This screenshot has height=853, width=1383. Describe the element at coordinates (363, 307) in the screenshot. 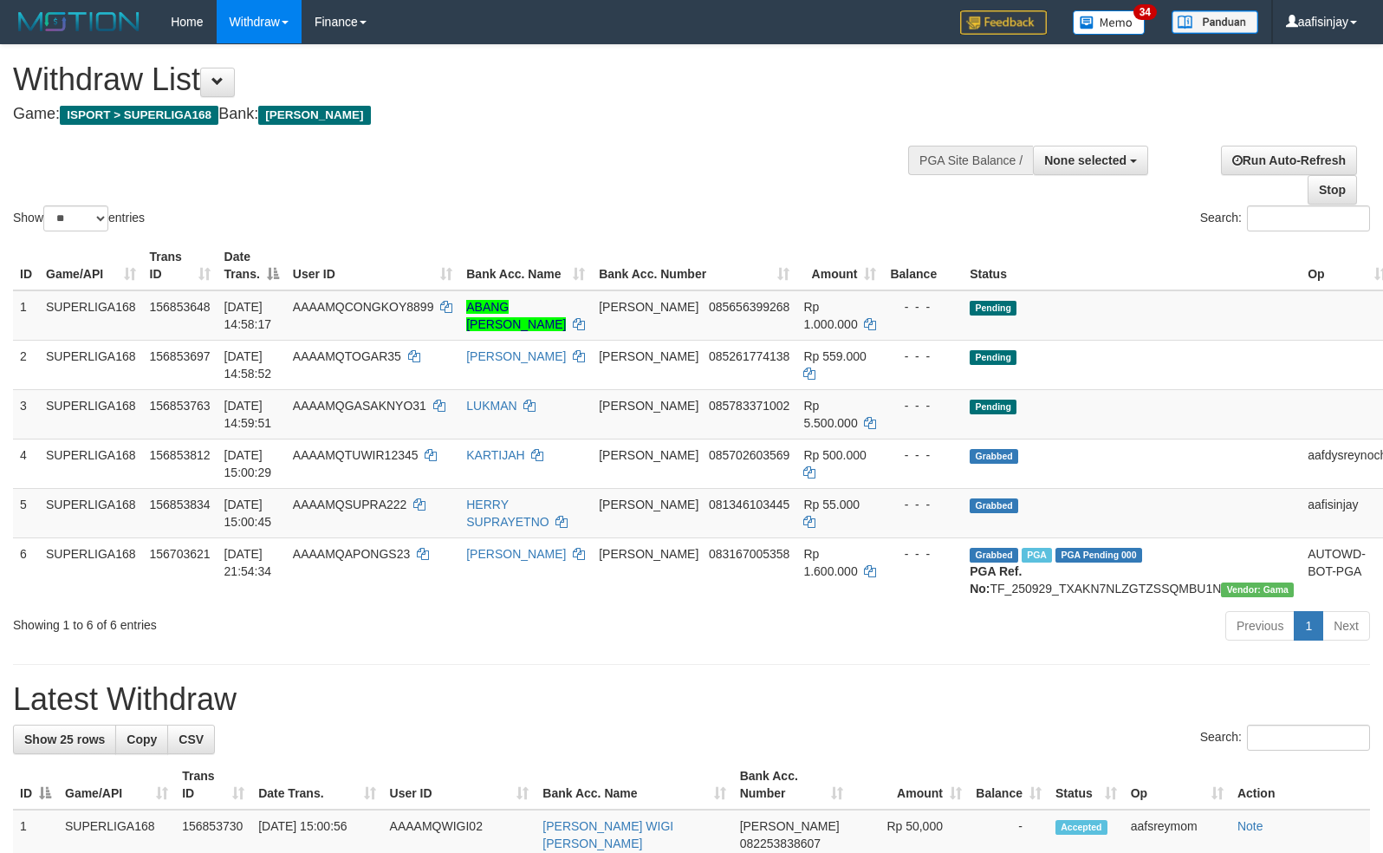

I see `span: AAAAMQCONGKOY8899` at that location.